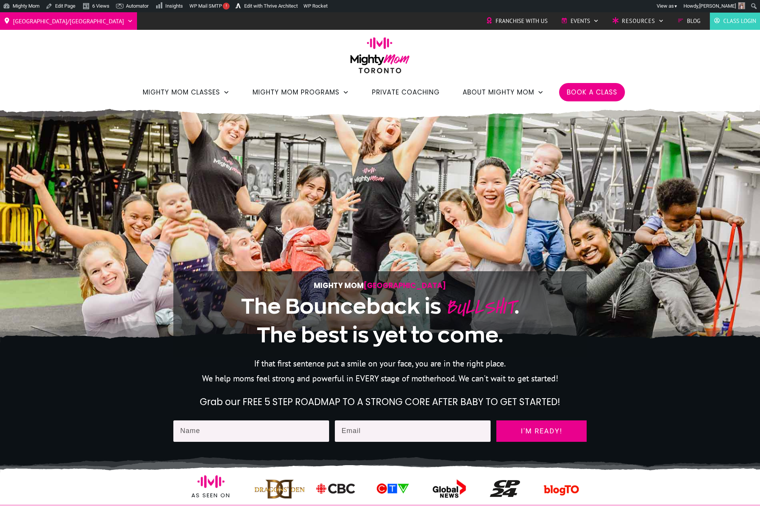 This screenshot has height=508, width=760. What do you see at coordinates (341, 306) in the screenshot?
I see `span: The Bounceback is` at bounding box center [341, 306].